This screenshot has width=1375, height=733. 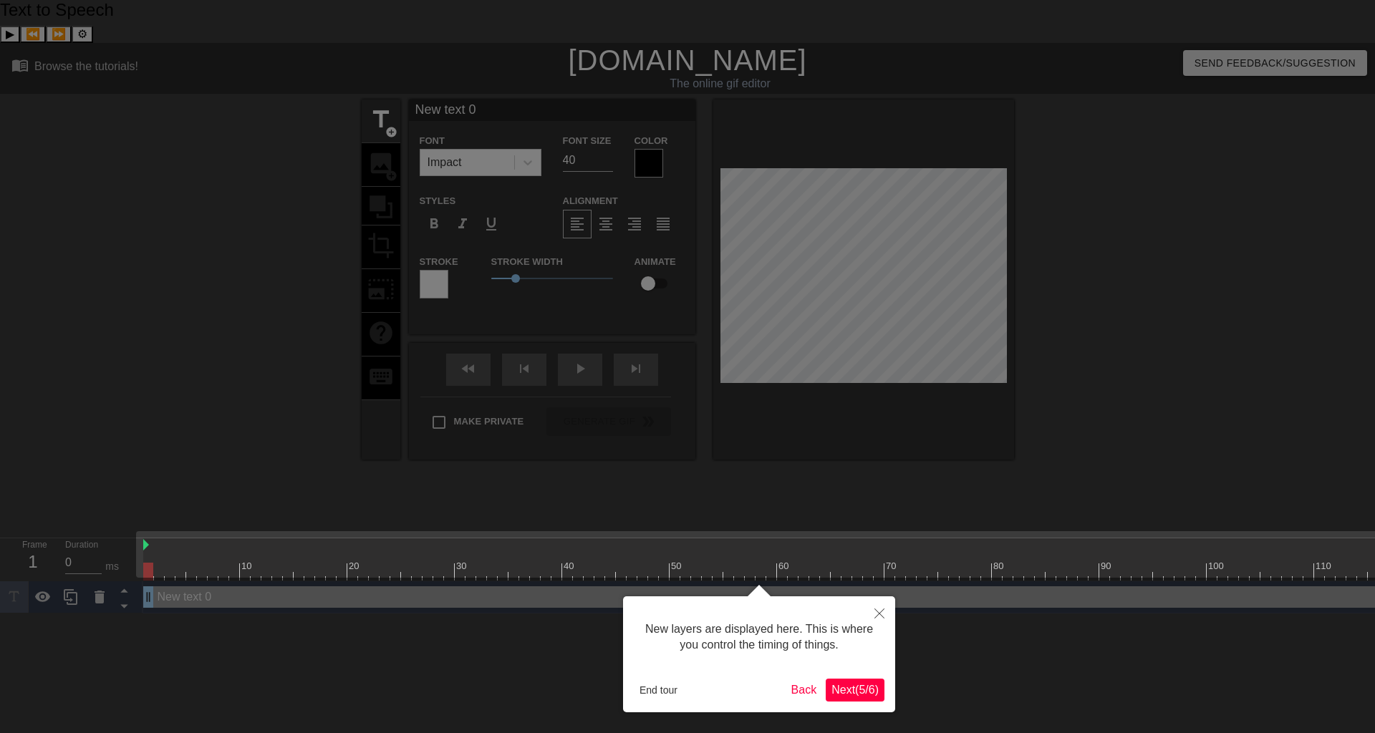 I want to click on div: New layers are displayed here. This is where you control the timing of things., so click(x=759, y=637).